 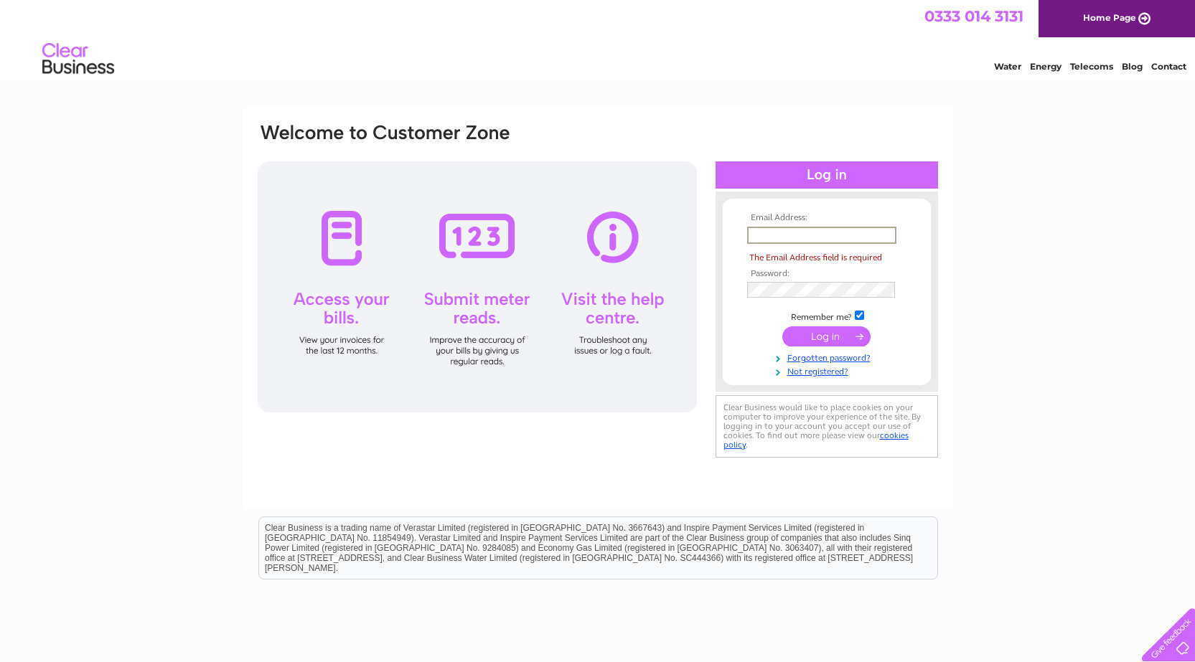 What do you see at coordinates (1168, 66) in the screenshot?
I see `a: Contact` at bounding box center [1168, 66].